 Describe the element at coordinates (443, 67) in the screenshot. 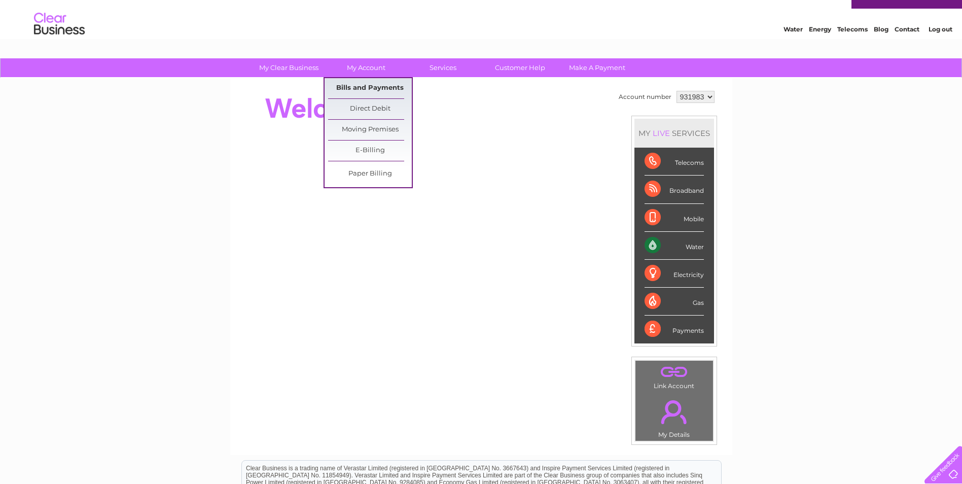

I see `a: Services` at that location.